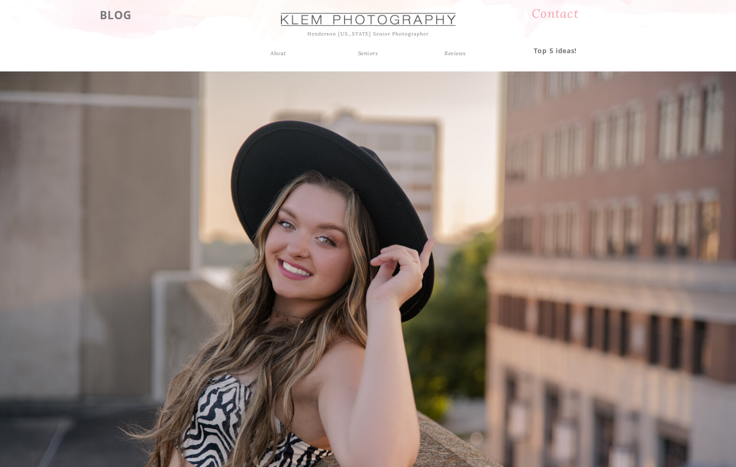 The height and width of the screenshot is (467, 736). Describe the element at coordinates (279, 53) in the screenshot. I see `a: About` at that location.